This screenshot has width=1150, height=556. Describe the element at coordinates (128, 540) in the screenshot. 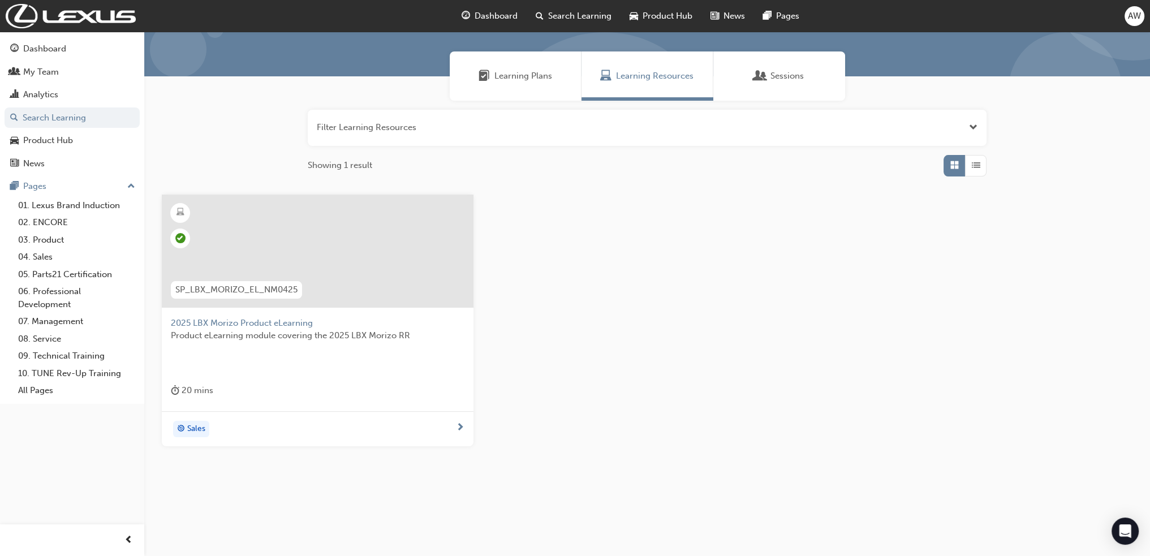

I see `span: prev-icon` at that location.